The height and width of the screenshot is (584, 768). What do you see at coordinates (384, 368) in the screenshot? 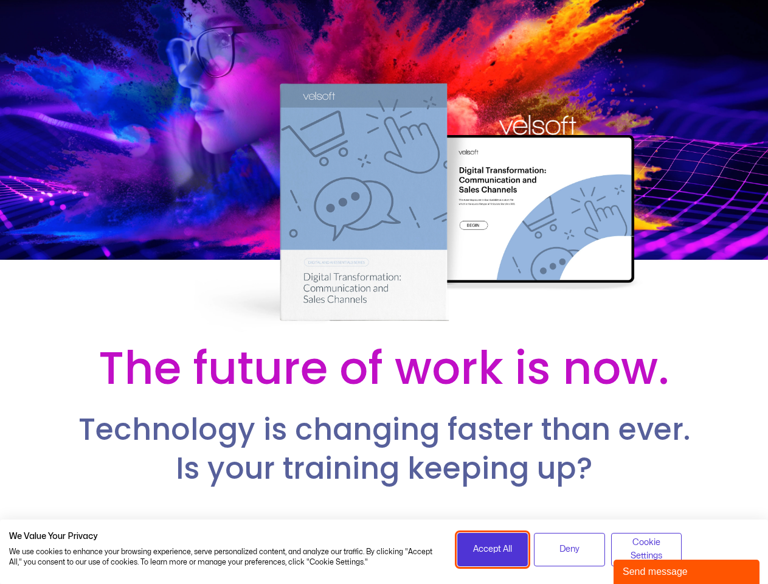
I see `h2: The future of work is now.` at bounding box center [384, 368].